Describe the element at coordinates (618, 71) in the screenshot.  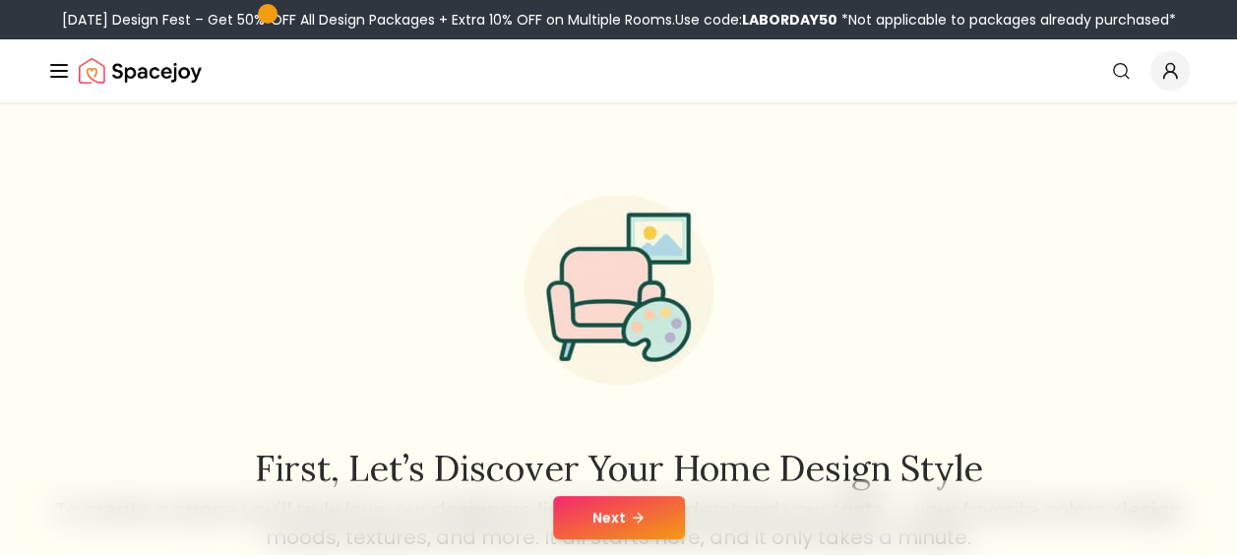
I see `nav: Global` at that location.